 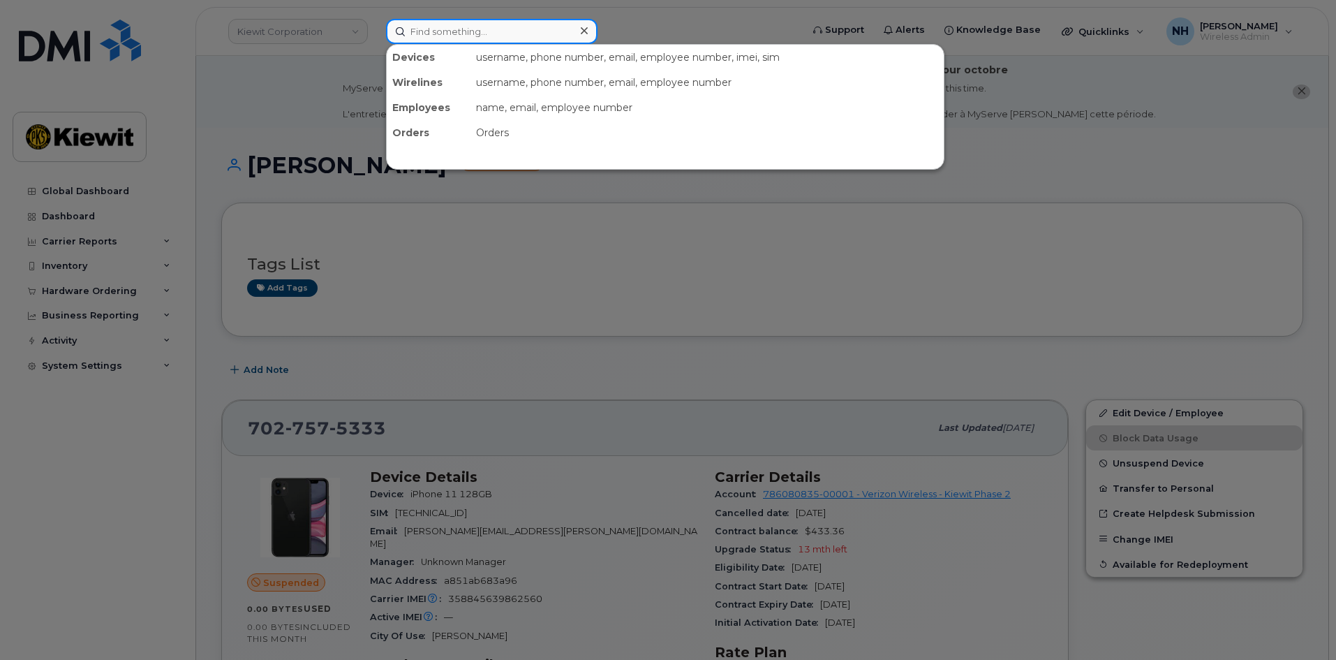 I want to click on div: username, phone number, email, employee number, so click(x=707, y=82).